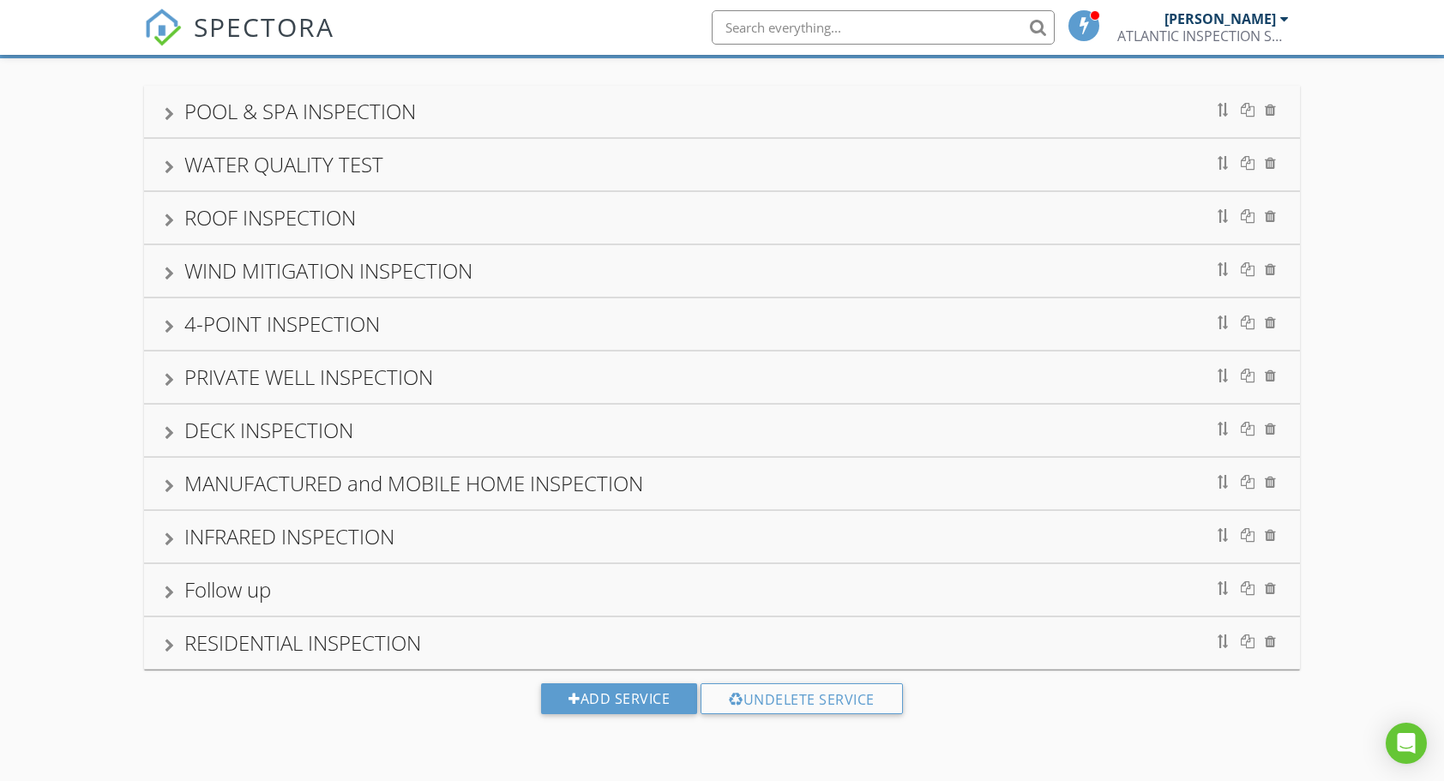 The image size is (1444, 781). What do you see at coordinates (300, 111) in the screenshot?
I see `div: POOL & SPA INSPECTION` at bounding box center [300, 111].